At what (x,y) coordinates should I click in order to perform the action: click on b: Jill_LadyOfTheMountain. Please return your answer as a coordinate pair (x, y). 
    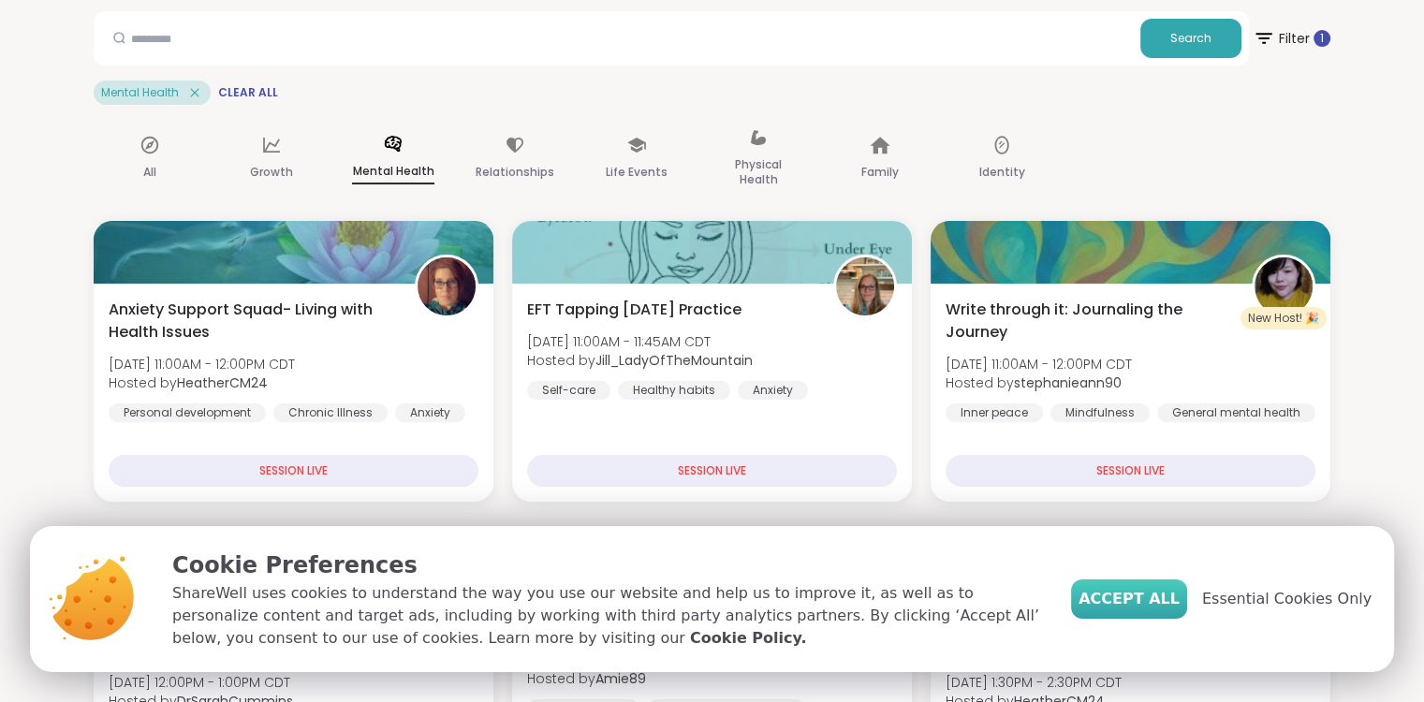
    Looking at the image, I should click on (674, 360).